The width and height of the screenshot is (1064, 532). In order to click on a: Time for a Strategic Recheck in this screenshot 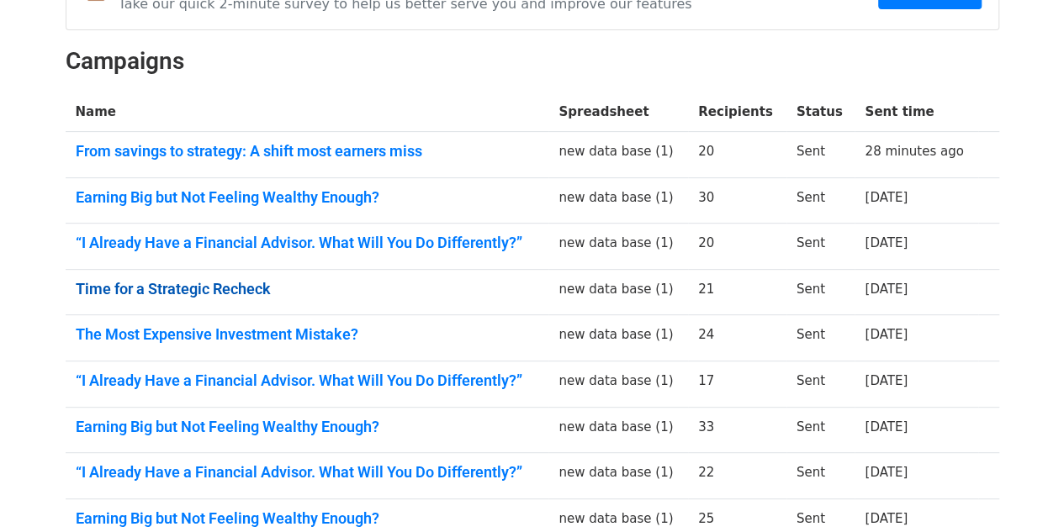, I will do `click(307, 289)`.